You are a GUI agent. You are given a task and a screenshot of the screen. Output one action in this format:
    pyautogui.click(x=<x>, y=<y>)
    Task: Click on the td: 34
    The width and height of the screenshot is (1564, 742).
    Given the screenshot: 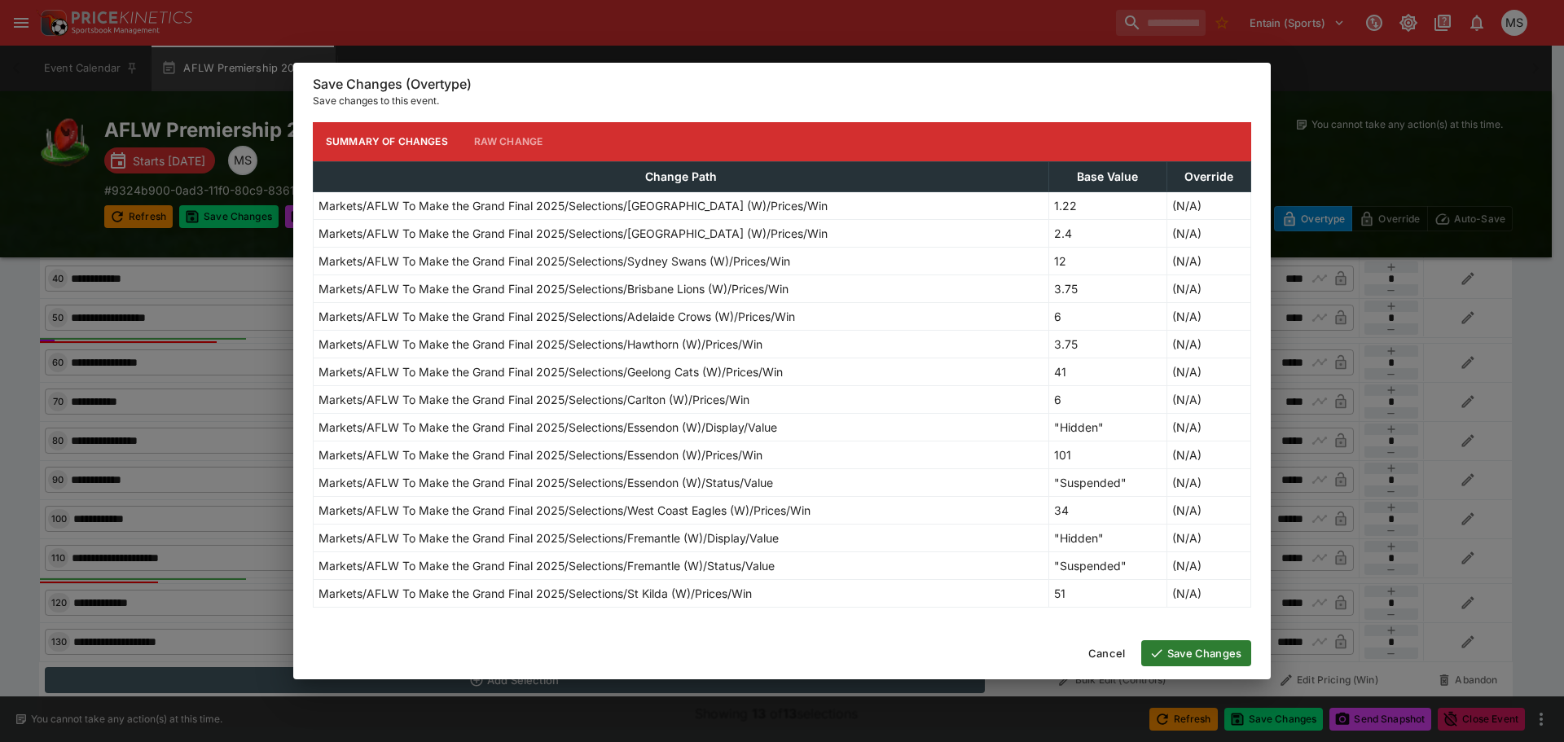 What is the action you would take?
    pyautogui.click(x=1108, y=510)
    